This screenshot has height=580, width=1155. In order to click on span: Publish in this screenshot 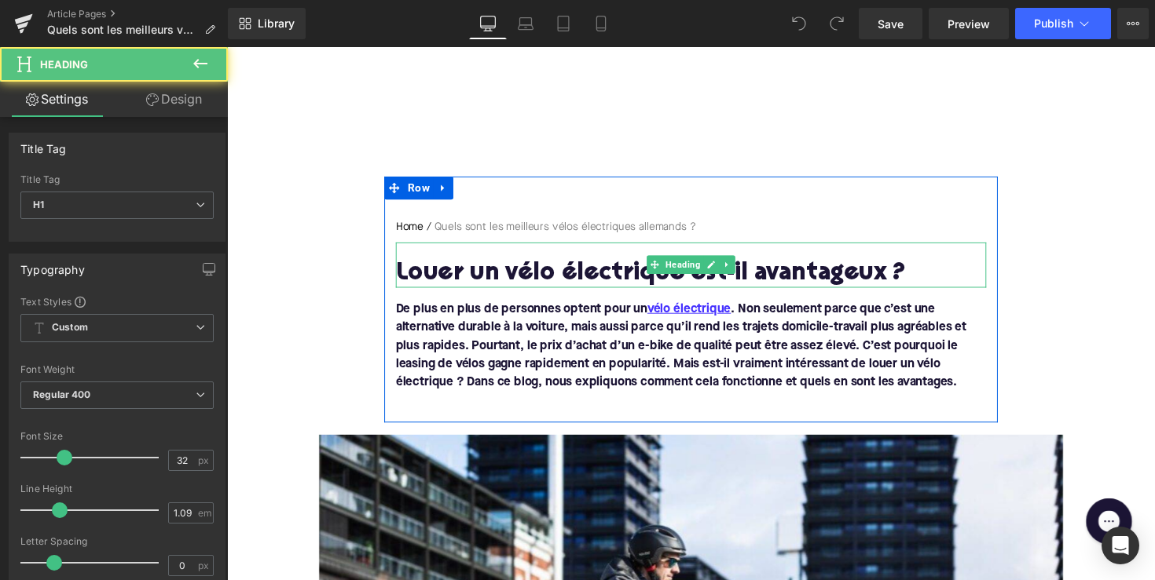, I will do `click(1053, 24)`.